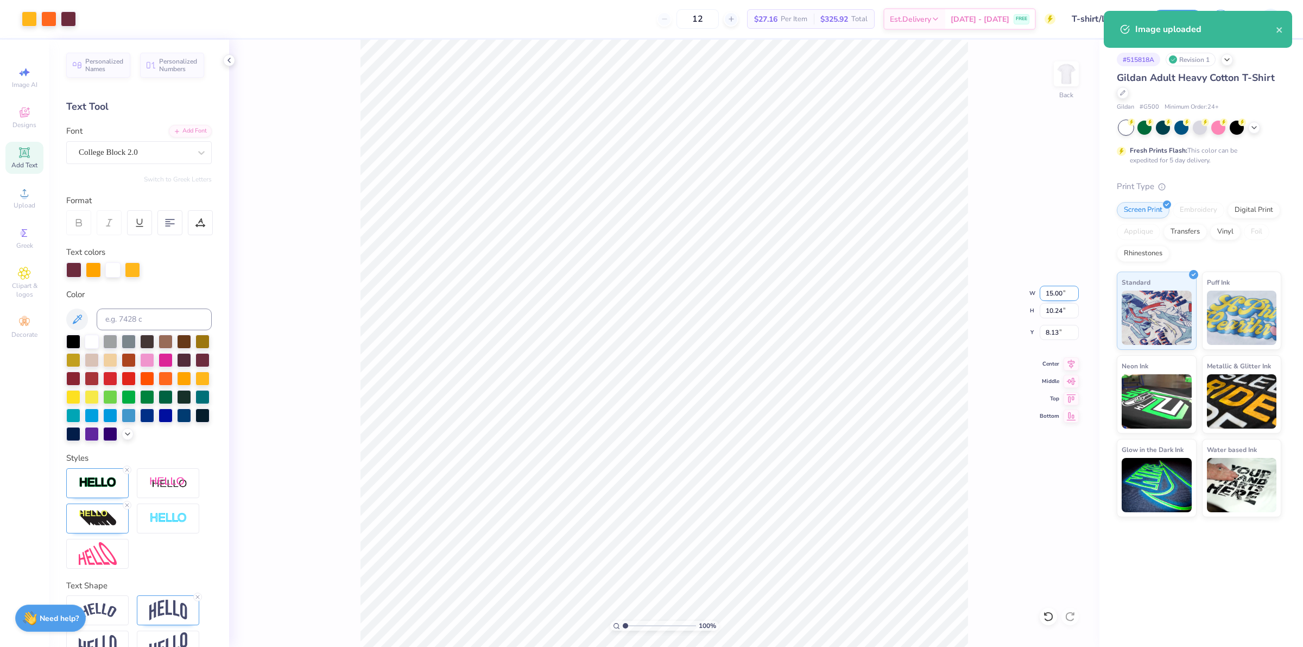 Image resolution: width=1303 pixels, height=647 pixels. I want to click on div: Applique, so click(1139, 232).